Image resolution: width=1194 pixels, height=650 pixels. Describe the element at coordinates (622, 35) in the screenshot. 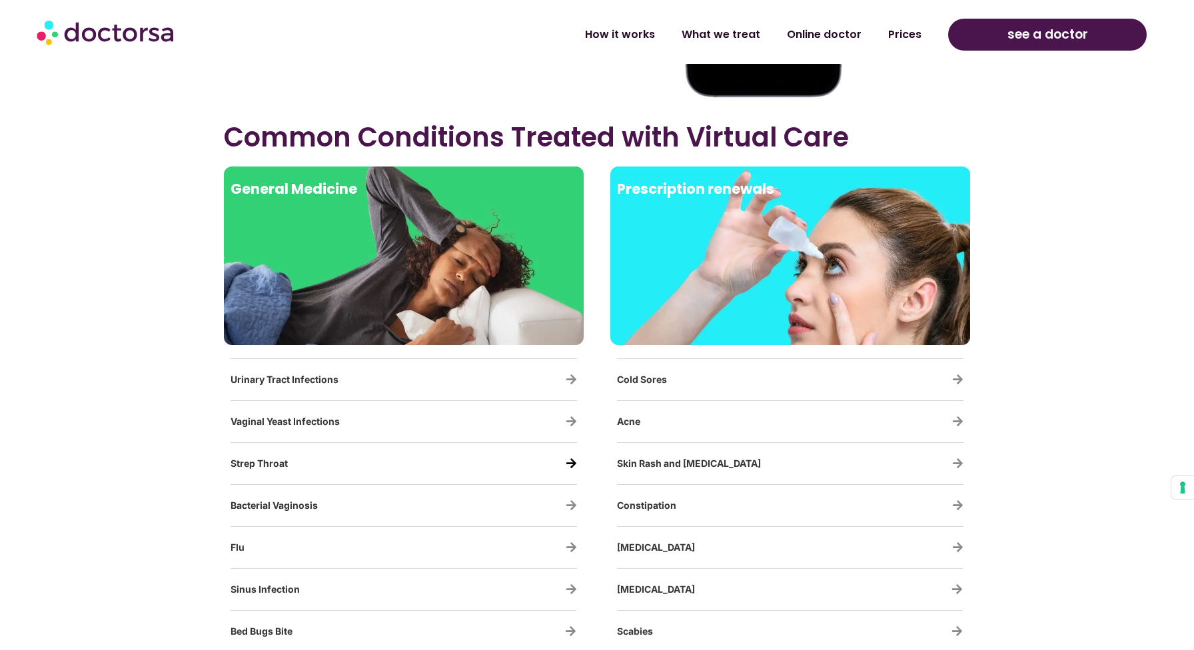

I see `nav: Menu` at that location.